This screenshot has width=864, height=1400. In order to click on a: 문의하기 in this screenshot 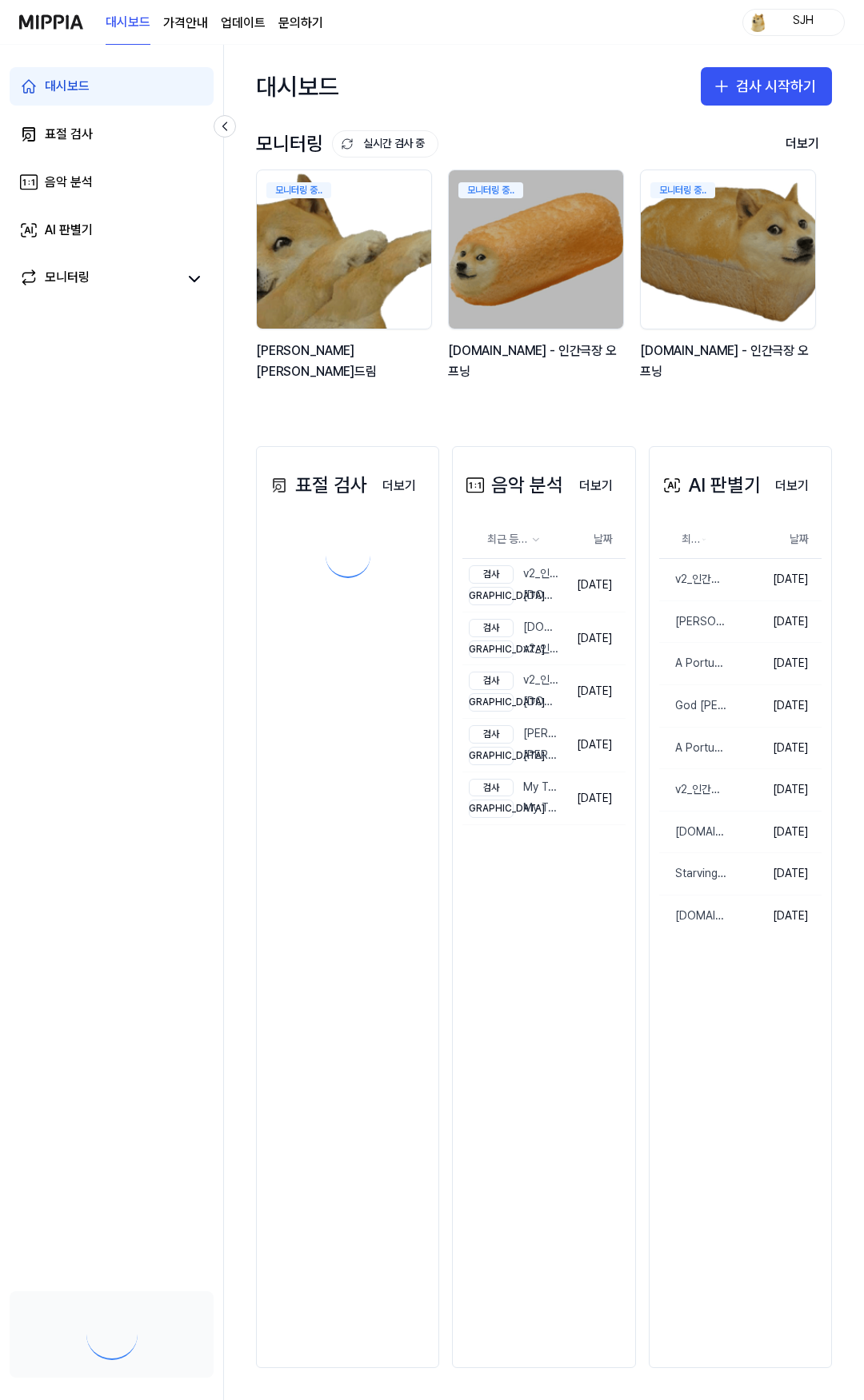, I will do `click(300, 23)`.